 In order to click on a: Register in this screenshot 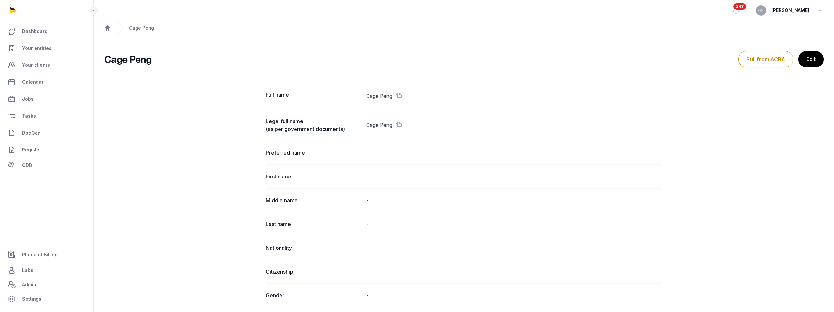, I will do `click(47, 150)`.